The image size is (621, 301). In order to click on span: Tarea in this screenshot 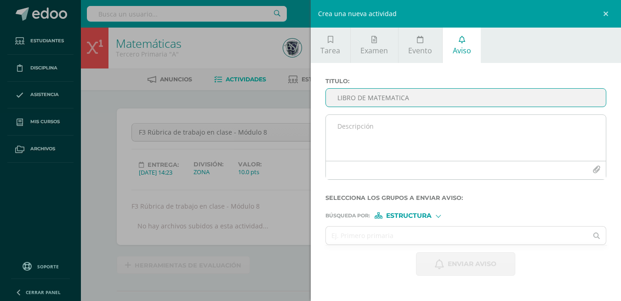, I will do `click(330, 51)`.